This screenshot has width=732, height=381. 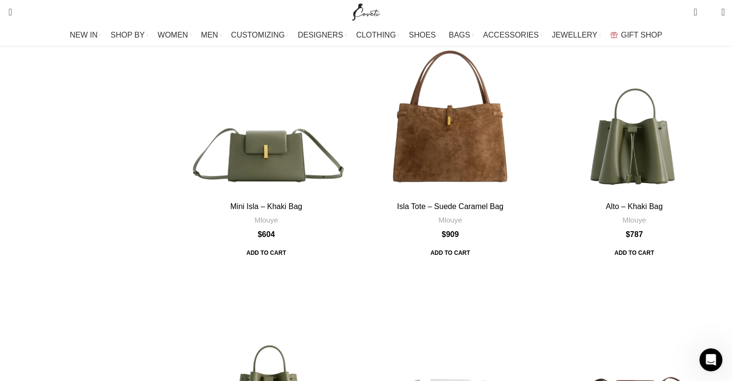 What do you see at coordinates (634, 253) in the screenshot?
I see `a: Add to cart: “Alto - Khaki Bag”` at bounding box center [634, 253].